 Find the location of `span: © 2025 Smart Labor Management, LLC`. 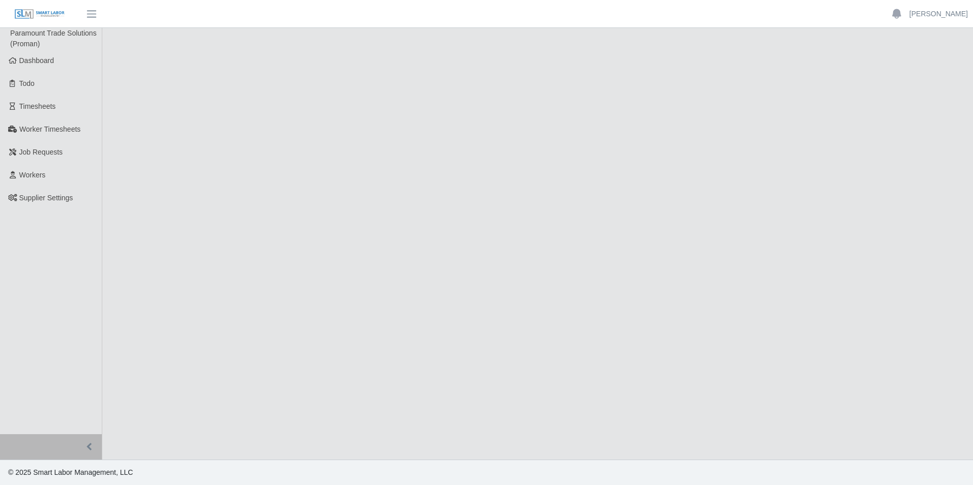

span: © 2025 Smart Labor Management, LLC is located at coordinates (70, 473).